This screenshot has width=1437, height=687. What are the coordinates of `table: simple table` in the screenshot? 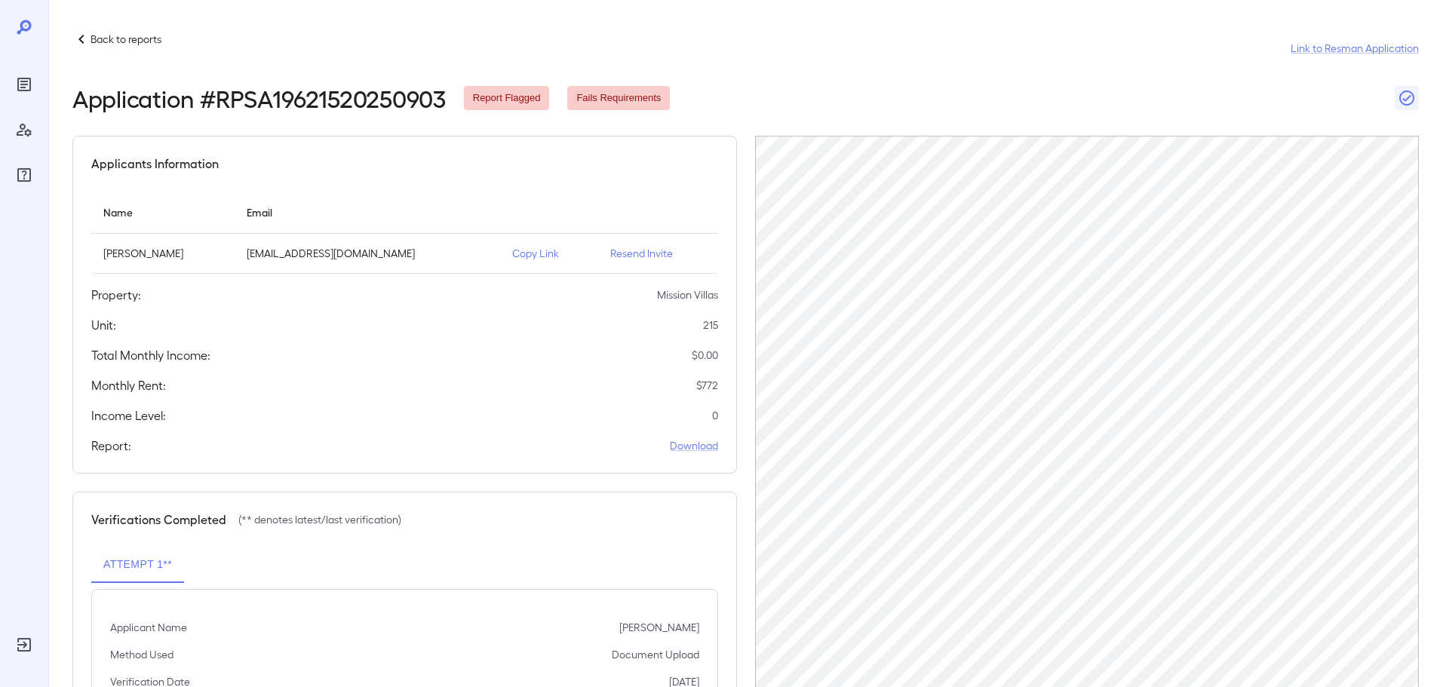 It's located at (404, 232).